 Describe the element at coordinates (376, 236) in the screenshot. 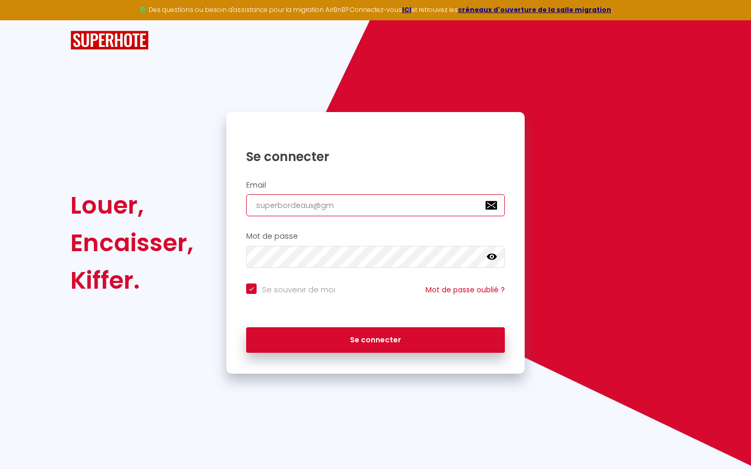

I see `h2: Mot de passe` at that location.